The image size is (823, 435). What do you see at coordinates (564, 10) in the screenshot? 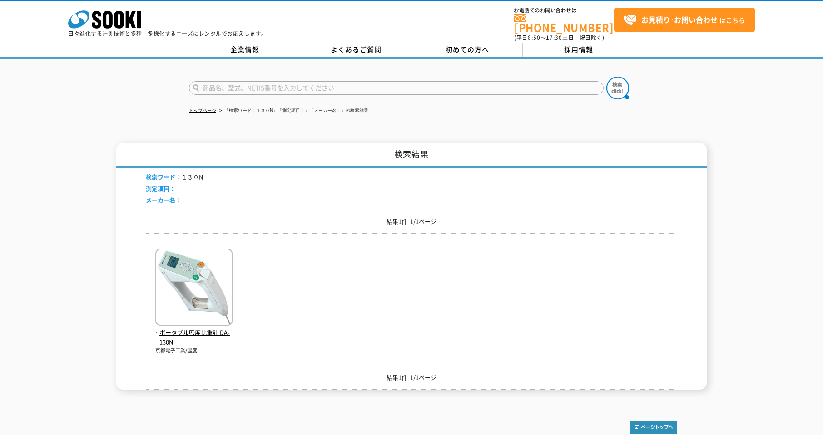
I see `span: お電話でのお問い合わせは` at bounding box center [564, 10].